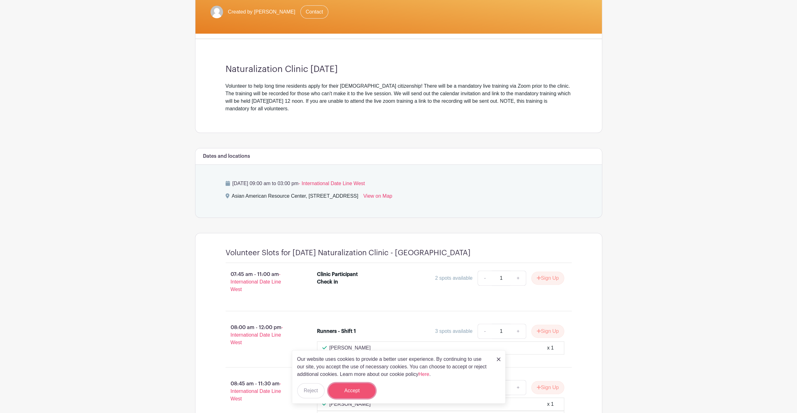 The image size is (797, 413). I want to click on img: default-ce2991bfa6775e67f084385cd625a349d9dcbb7a52a09fb2fda1e96e2d18dcdb.png, so click(217, 12).